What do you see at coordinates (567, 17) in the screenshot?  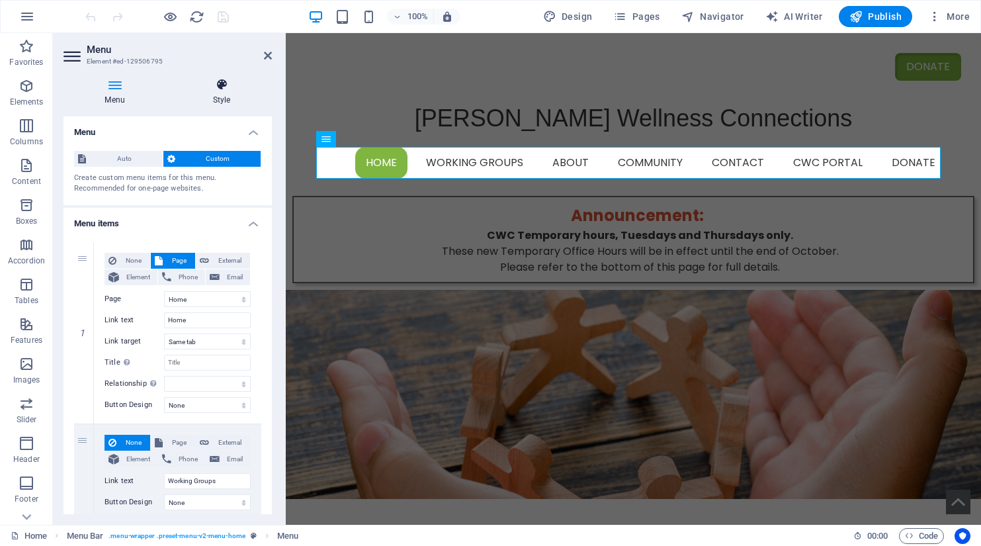 I see `span: Design` at bounding box center [567, 17].